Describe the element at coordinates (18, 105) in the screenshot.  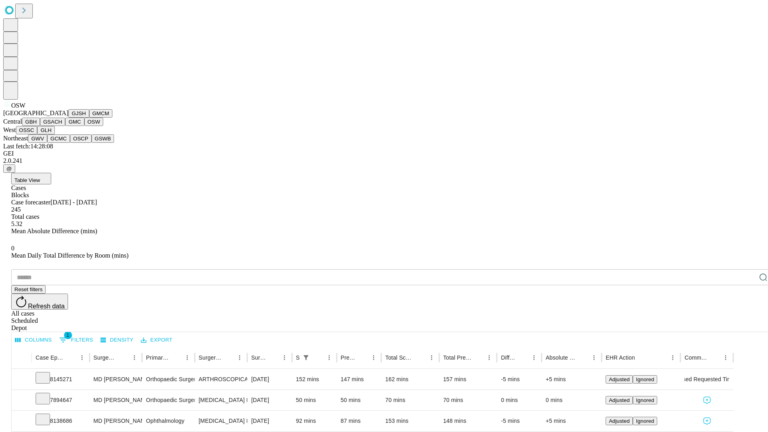
I see `span: OSW` at that location.